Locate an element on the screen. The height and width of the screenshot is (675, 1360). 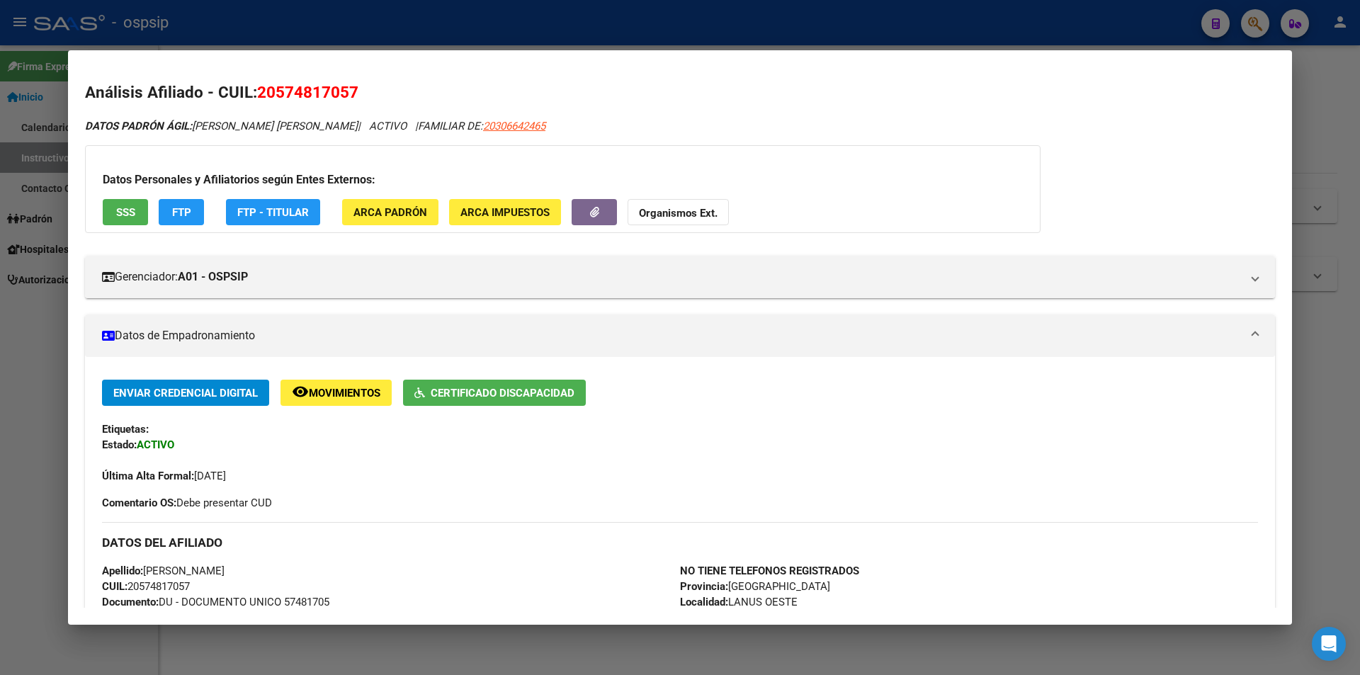
strong: Comentario OS: is located at coordinates (139, 503).